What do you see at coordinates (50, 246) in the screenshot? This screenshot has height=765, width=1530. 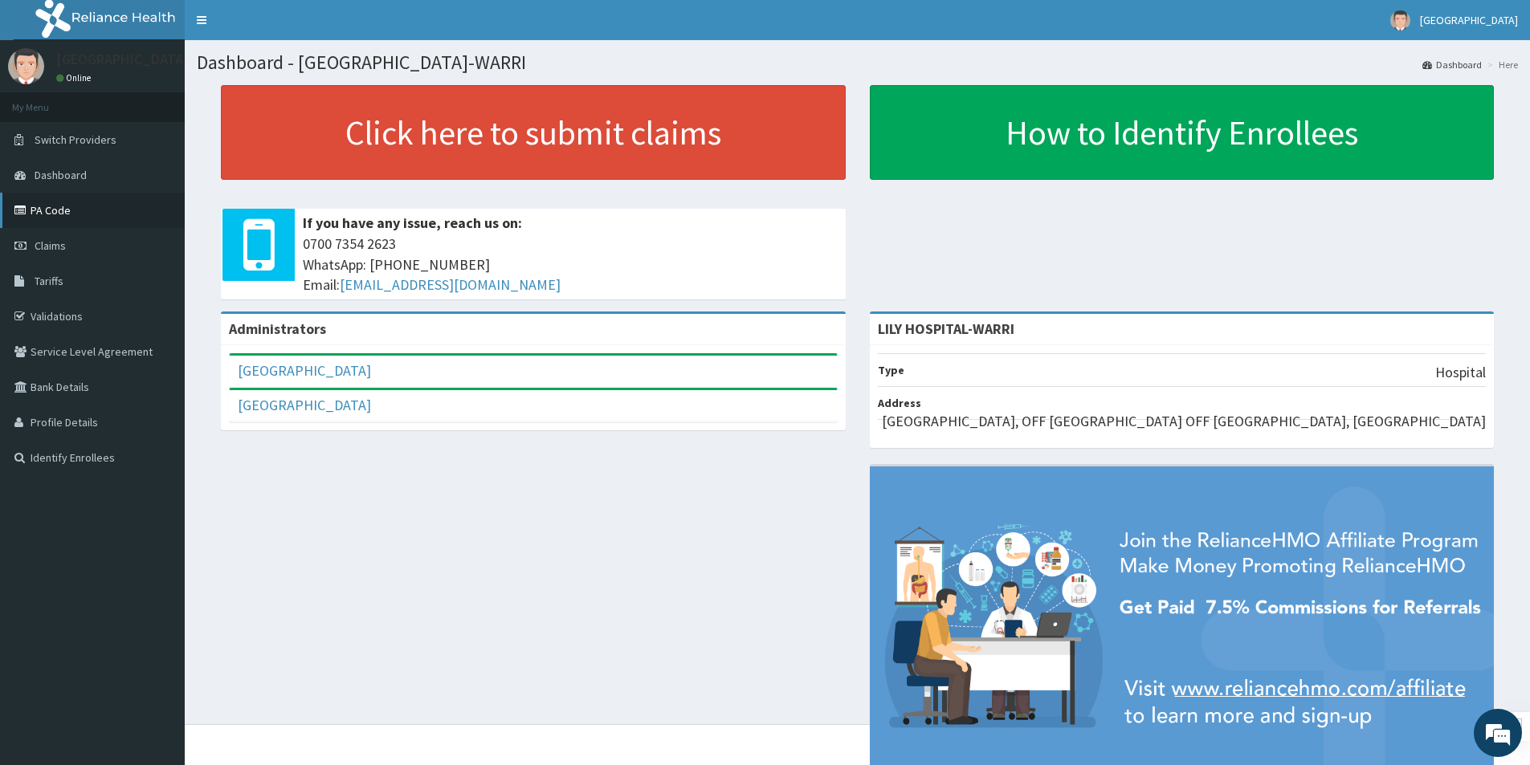 I see `span: Claims` at bounding box center [50, 246].